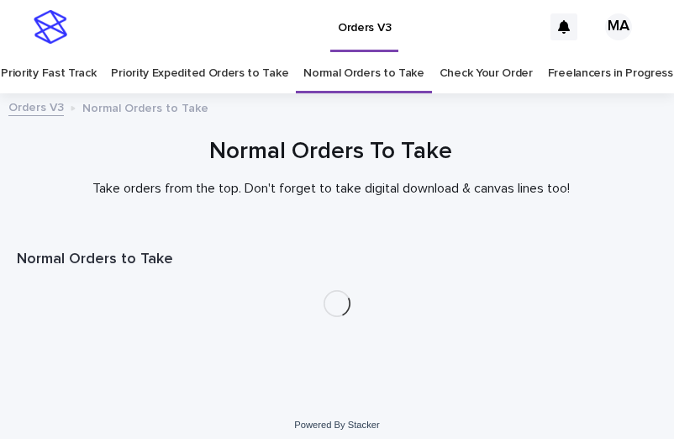 The height and width of the screenshot is (439, 674). What do you see at coordinates (145, 107) in the screenshot?
I see `p: Normal Orders to Take` at bounding box center [145, 107].